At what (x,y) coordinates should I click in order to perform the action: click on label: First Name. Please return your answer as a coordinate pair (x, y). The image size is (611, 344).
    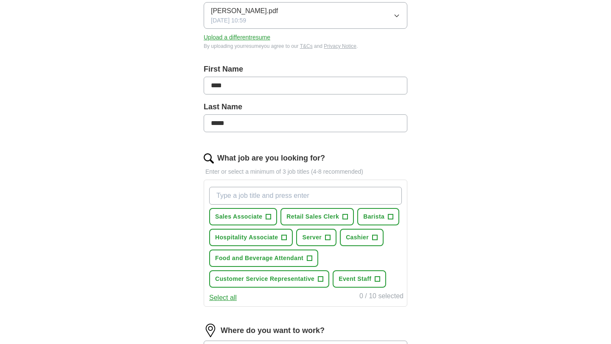
    Looking at the image, I should click on (305, 69).